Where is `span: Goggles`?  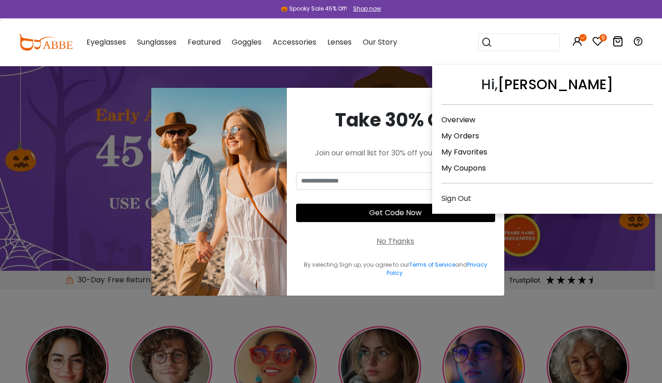 span: Goggles is located at coordinates (246, 42).